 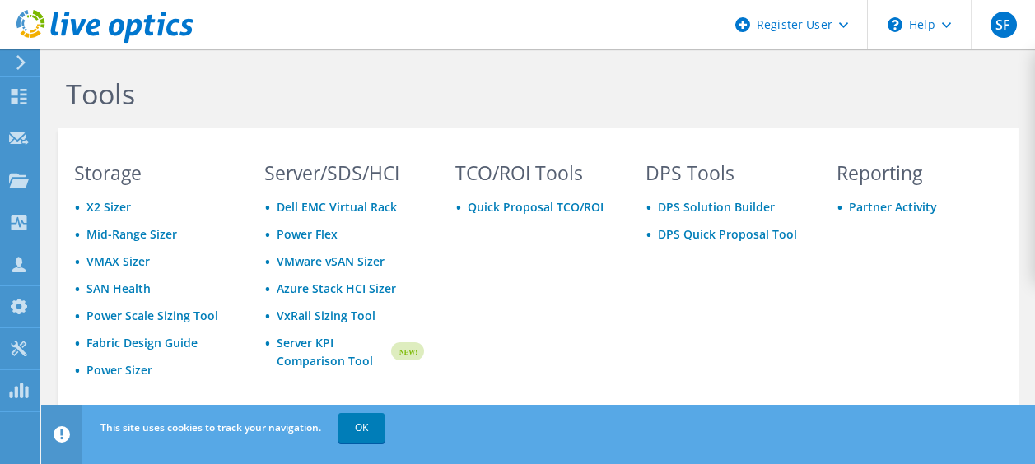 What do you see at coordinates (343, 173) in the screenshot?
I see `h3: Server/SDS/HCI` at bounding box center [343, 173].